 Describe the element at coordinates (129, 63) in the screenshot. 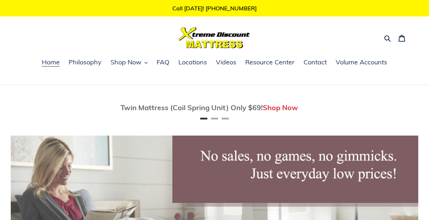

I see `button: Shop Now` at that location.